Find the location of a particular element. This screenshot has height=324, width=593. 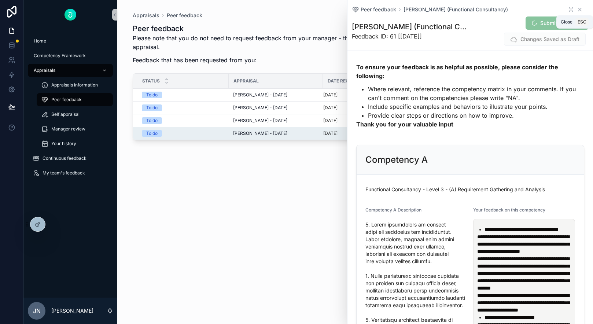

li: Where relevant, reference the competency matrix in your comments. If you can't comment on the com... is located at coordinates (476, 93).